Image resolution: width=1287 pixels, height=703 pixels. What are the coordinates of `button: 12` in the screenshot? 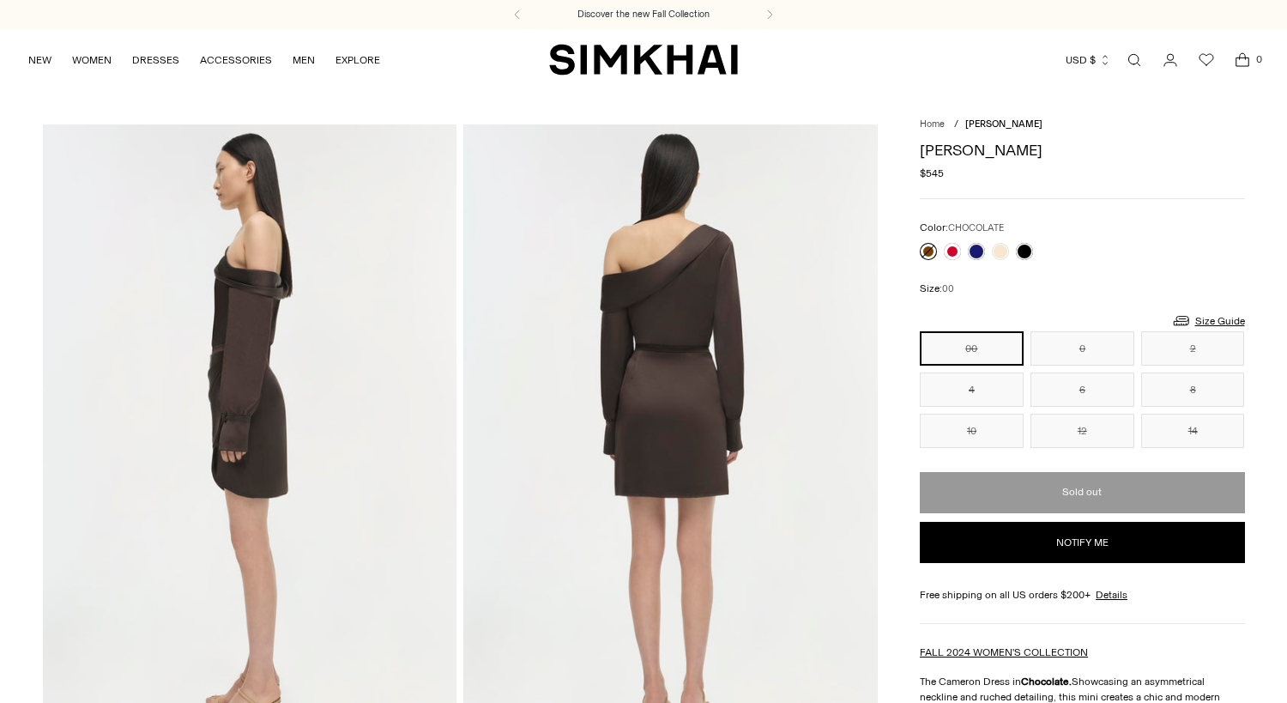 It's located at (1082, 431).